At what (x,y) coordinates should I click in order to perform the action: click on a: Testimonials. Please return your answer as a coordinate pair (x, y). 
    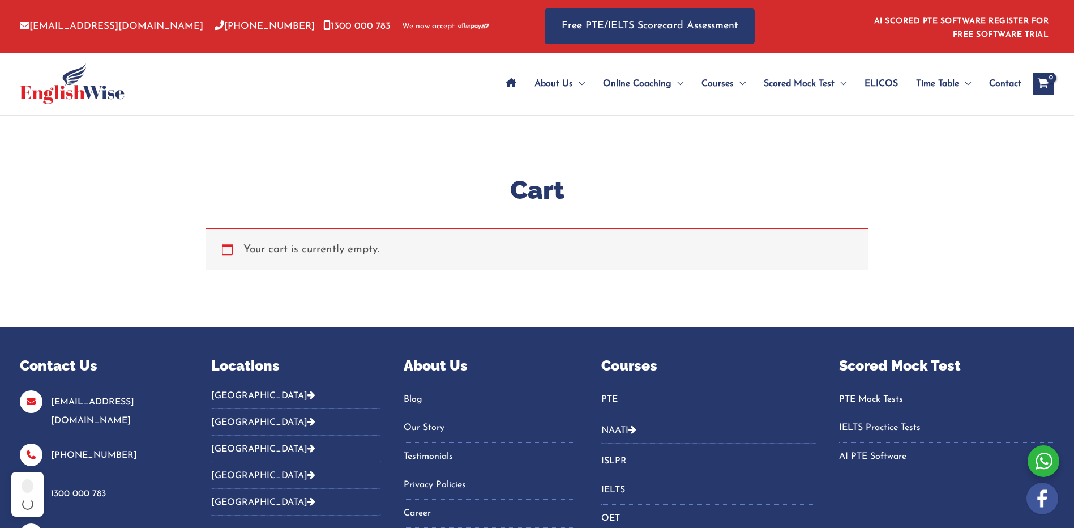
    Looking at the image, I should click on (489, 456).